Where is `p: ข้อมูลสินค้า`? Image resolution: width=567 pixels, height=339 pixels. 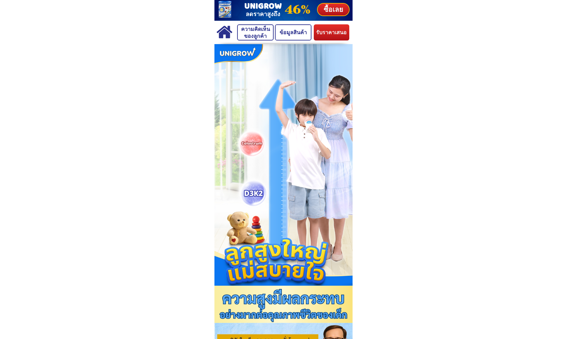 p: ข้อมูลสินค้า is located at coordinates (293, 32).